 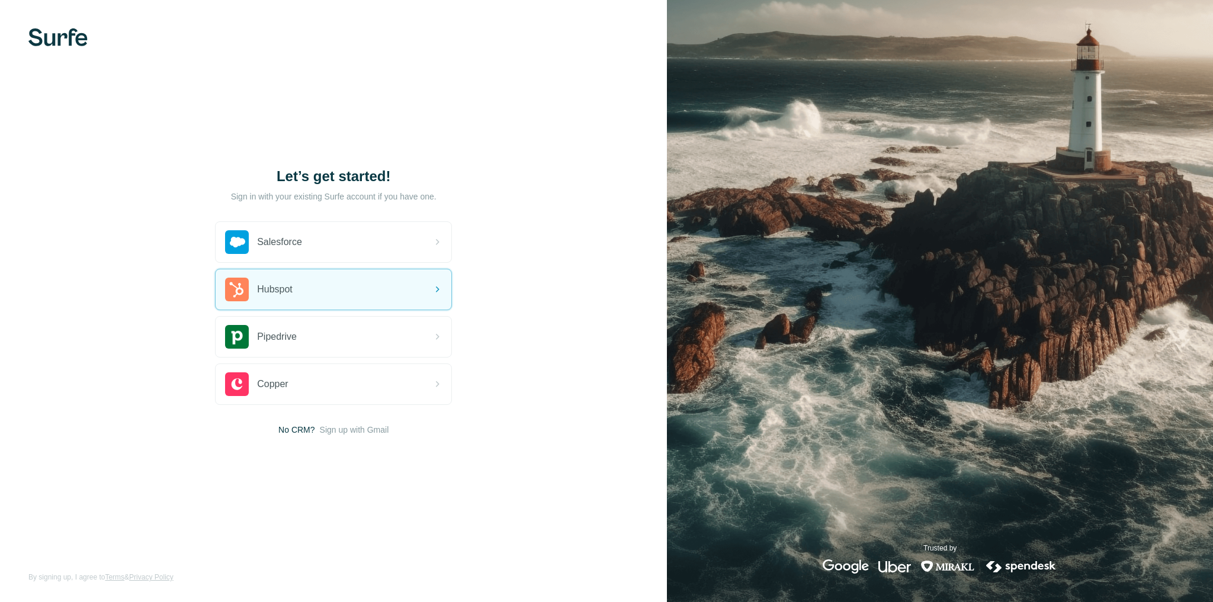 What do you see at coordinates (333, 197) in the screenshot?
I see `p: Sign in with your existing Surfe account if you have one.` at bounding box center [333, 197].